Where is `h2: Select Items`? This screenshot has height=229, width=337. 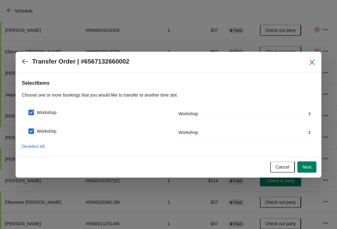
h2: Select Items is located at coordinates (168, 83).